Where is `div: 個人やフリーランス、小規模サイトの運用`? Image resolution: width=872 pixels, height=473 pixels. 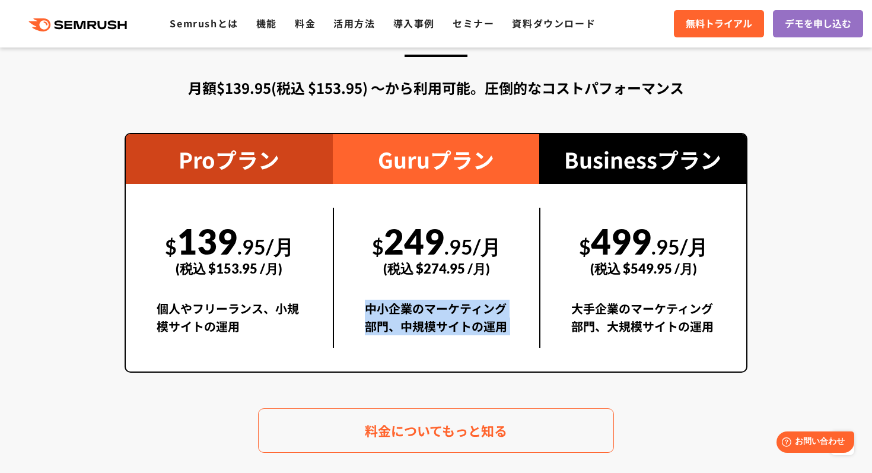
div: 個人やフリーランス、小規模サイトの運用 is located at coordinates (229, 323).